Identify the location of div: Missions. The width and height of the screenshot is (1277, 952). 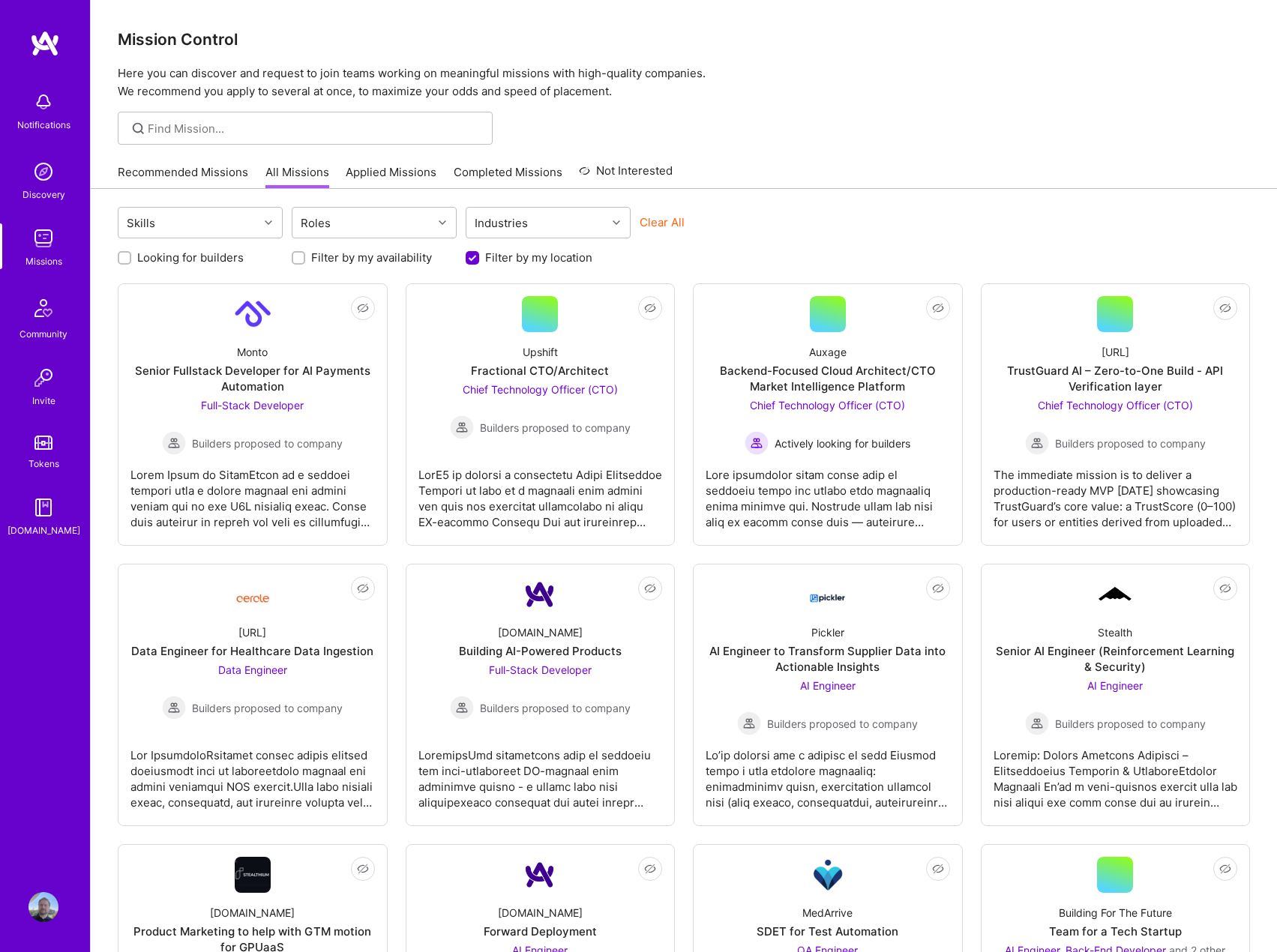
(43, 261).